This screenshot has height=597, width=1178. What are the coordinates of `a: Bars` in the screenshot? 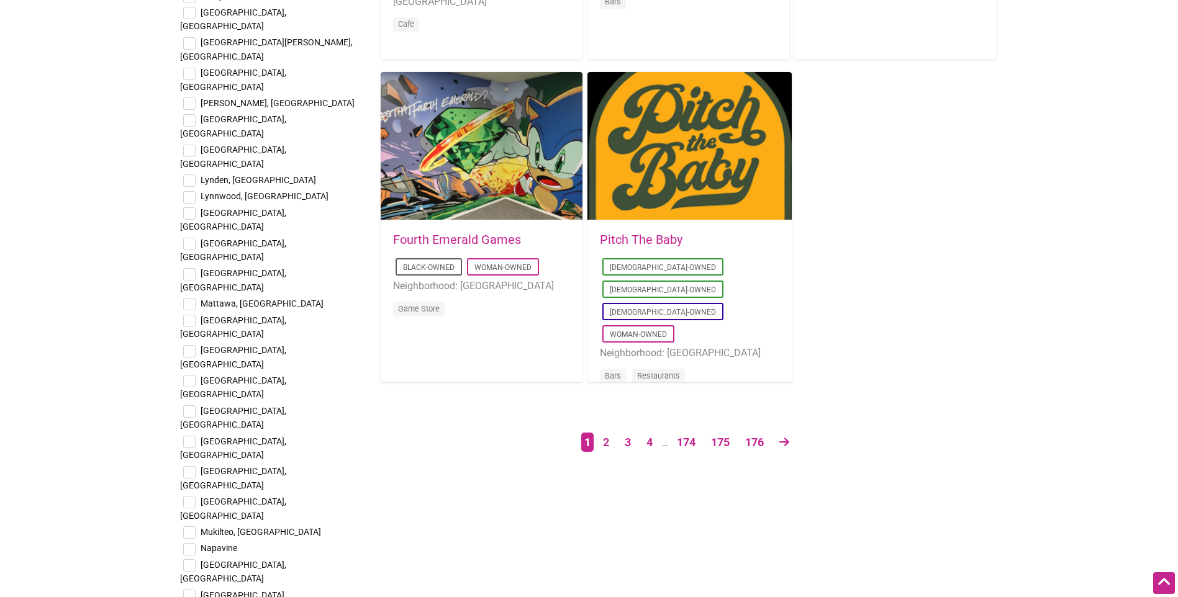 It's located at (613, 376).